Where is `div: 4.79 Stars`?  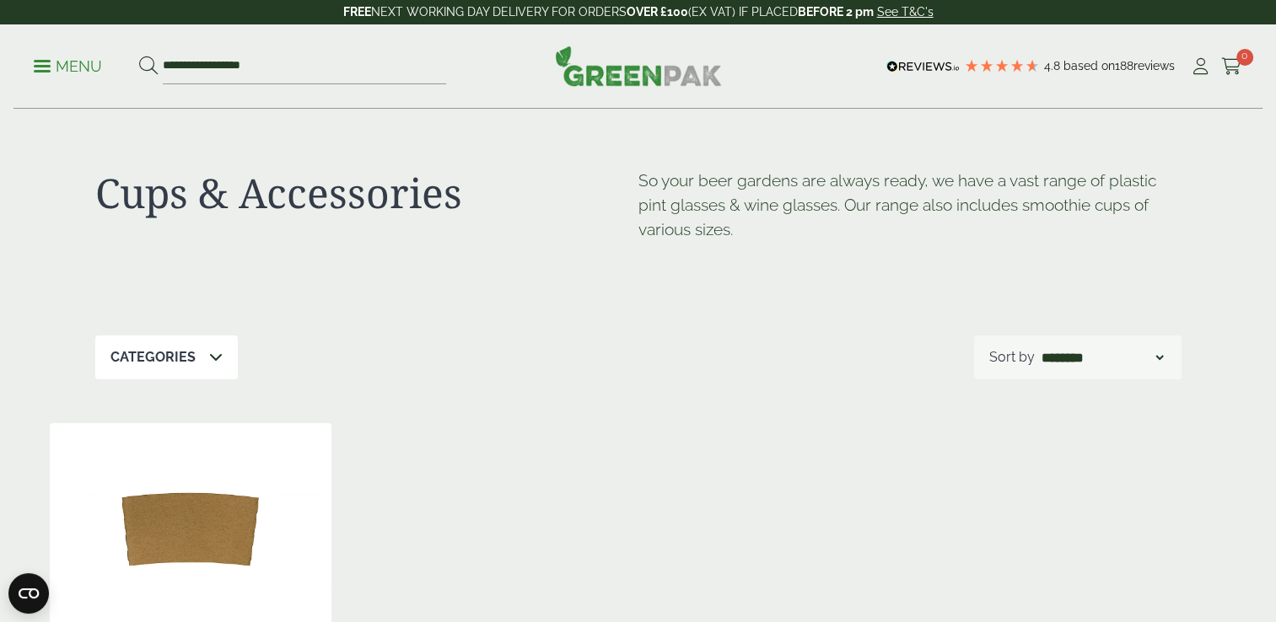 div: 4.79 Stars is located at coordinates (1002, 66).